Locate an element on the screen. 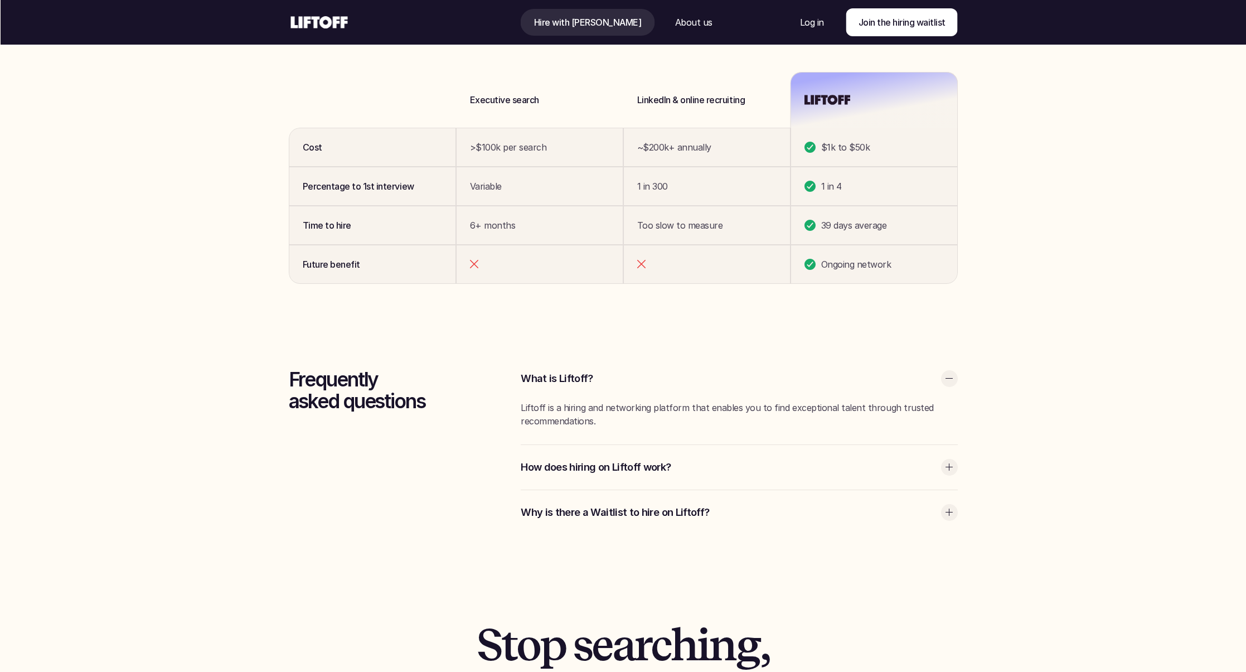 The image size is (1246, 672). p: Cost is located at coordinates (312, 147).